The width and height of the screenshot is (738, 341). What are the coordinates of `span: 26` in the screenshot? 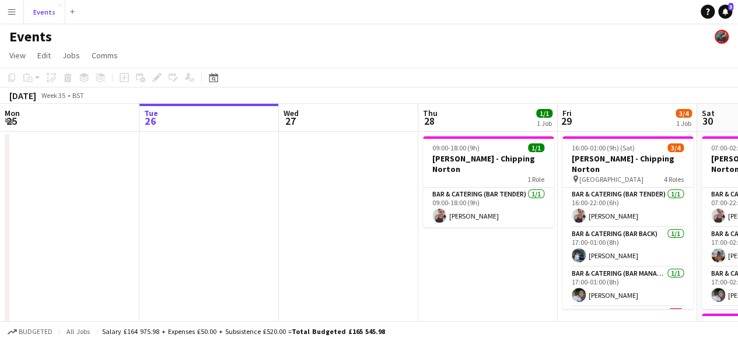 It's located at (150, 121).